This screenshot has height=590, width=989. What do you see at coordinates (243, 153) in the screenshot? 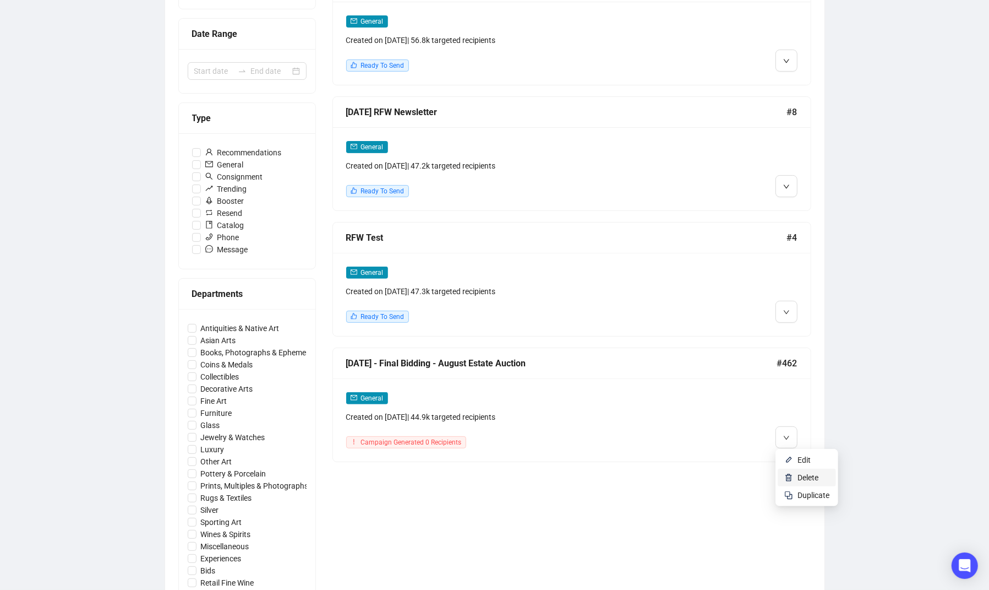
I see `span: Recommendations` at bounding box center [243, 153].